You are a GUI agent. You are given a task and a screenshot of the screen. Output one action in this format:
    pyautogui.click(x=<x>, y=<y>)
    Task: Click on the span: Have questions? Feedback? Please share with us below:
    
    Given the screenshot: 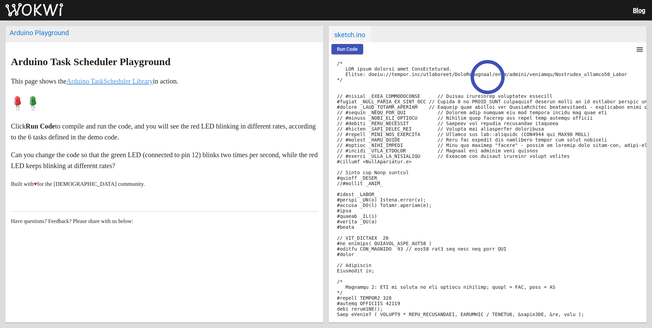 What is the action you would take?
    pyautogui.click(x=72, y=221)
    